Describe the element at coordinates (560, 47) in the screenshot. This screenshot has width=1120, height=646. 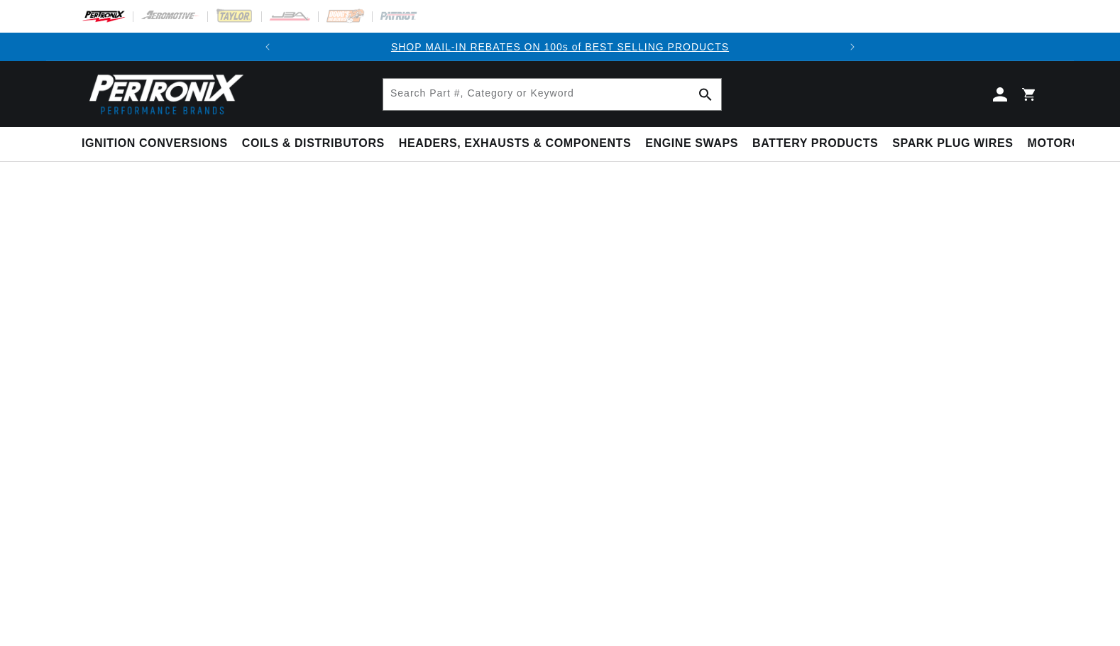
I see `a: SHOP MAIL-IN REBATES ON 100s of BEST SELLING PRODUCTS` at that location.